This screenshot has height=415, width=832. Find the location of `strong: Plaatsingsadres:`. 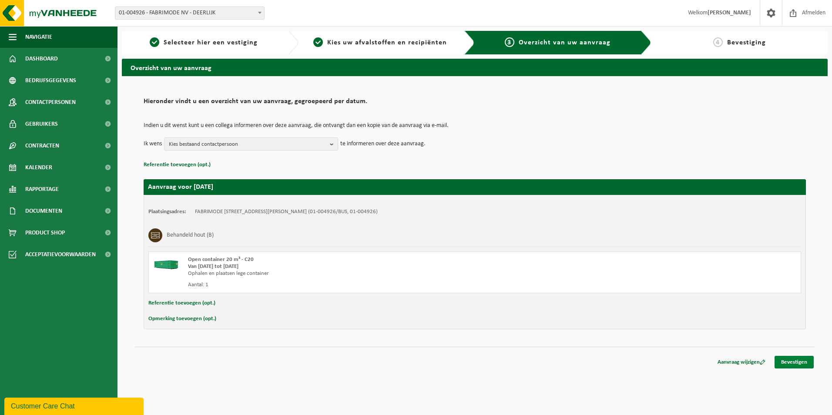

strong: Plaatsingsadres: is located at coordinates (167, 211).